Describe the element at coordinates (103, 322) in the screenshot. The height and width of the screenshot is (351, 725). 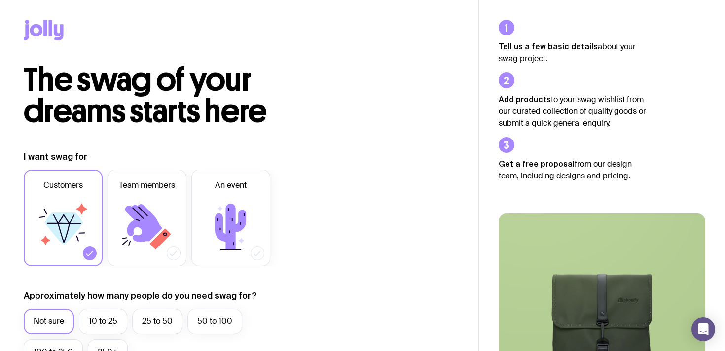
I see `label: 10 to 25` at that location.